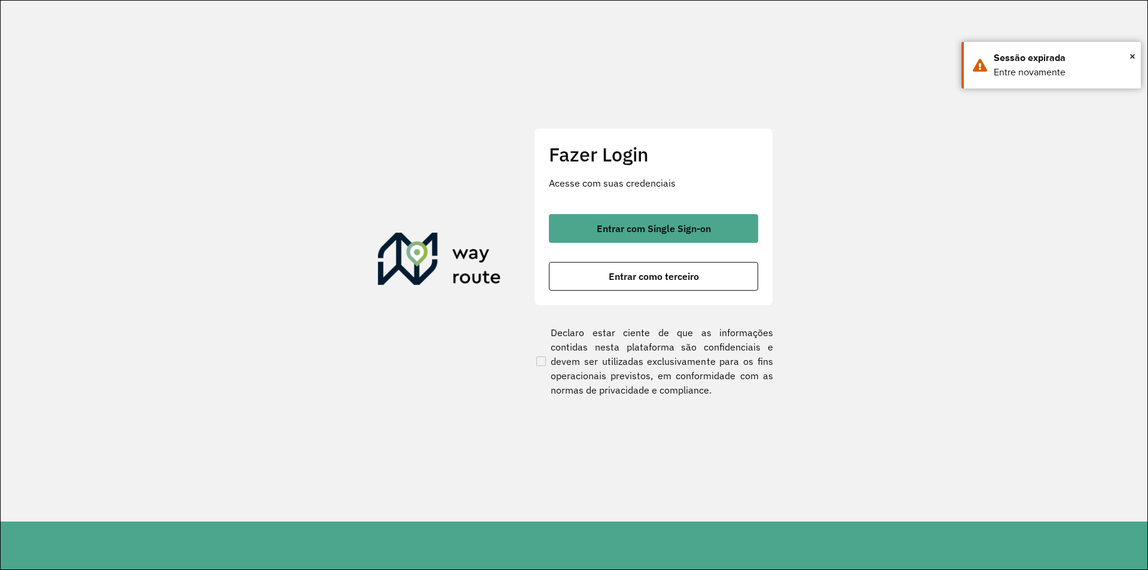 The image size is (1148, 570). I want to click on h2: Fazer Login, so click(653, 154).